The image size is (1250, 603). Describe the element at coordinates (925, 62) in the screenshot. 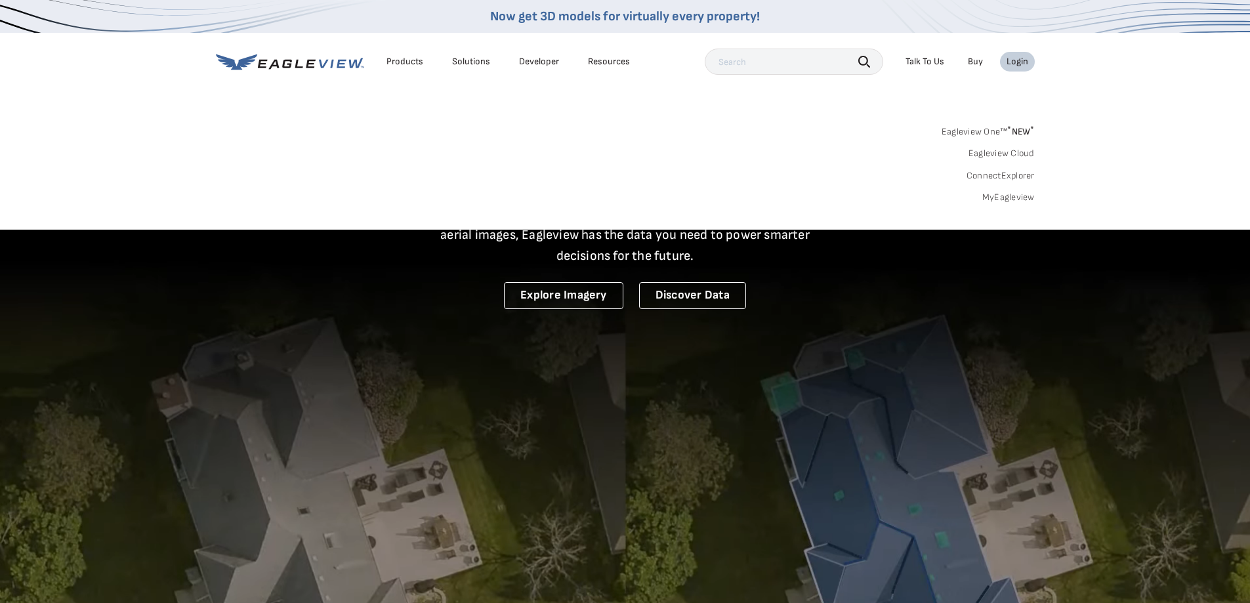

I see `div: Talk To Us` at that location.